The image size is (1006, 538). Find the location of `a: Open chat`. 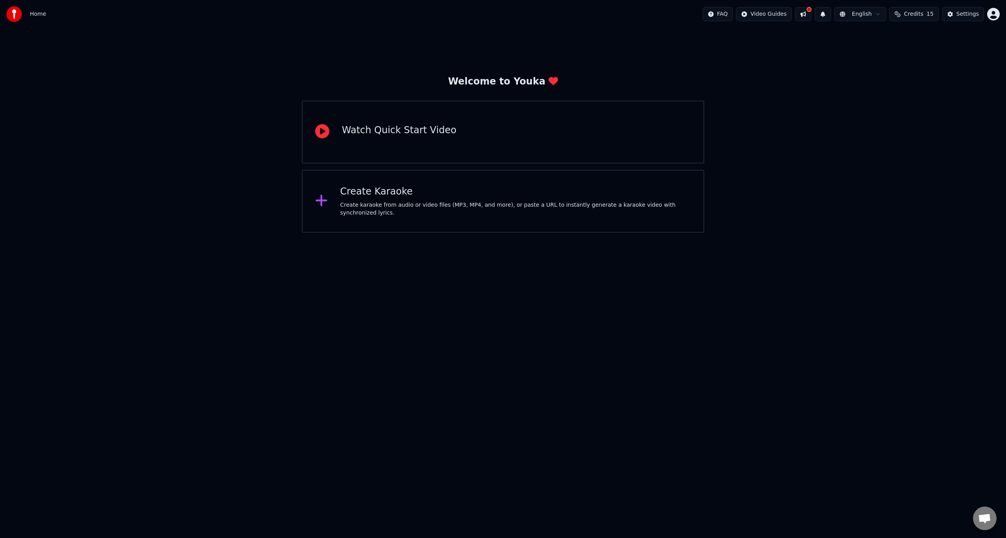

a: Open chat is located at coordinates (985, 518).